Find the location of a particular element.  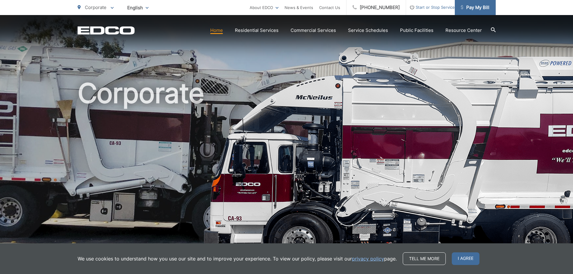

a: Service Schedules is located at coordinates (368, 30).